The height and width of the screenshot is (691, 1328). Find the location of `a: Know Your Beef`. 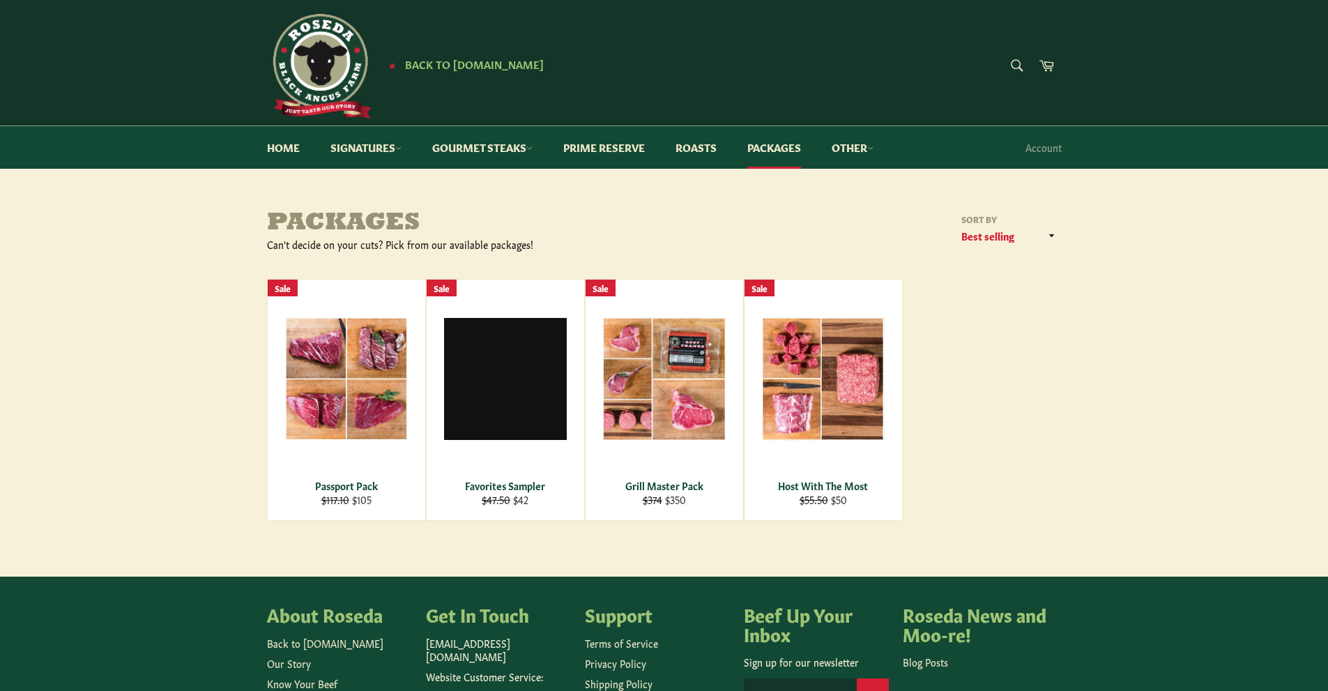

a: Know Your Beef is located at coordinates (302, 683).